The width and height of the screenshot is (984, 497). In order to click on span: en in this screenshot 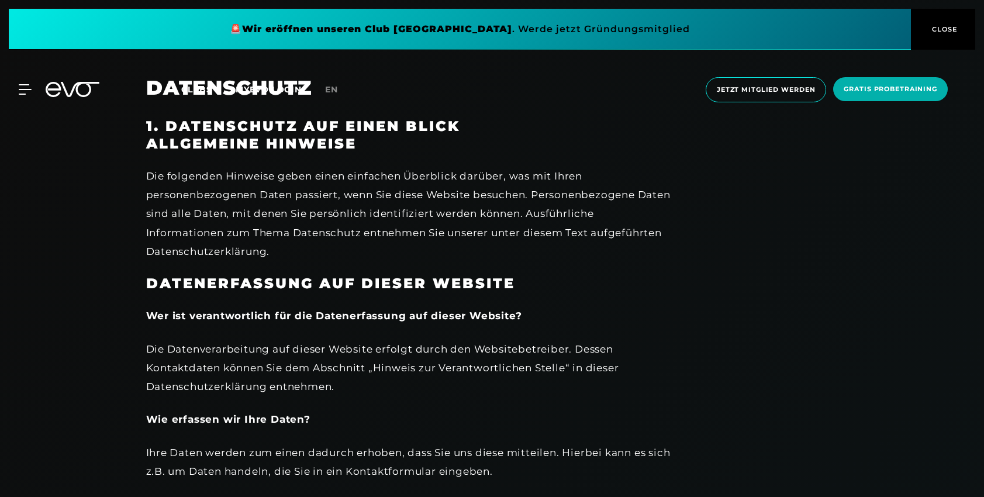, I will do `click(332, 89)`.